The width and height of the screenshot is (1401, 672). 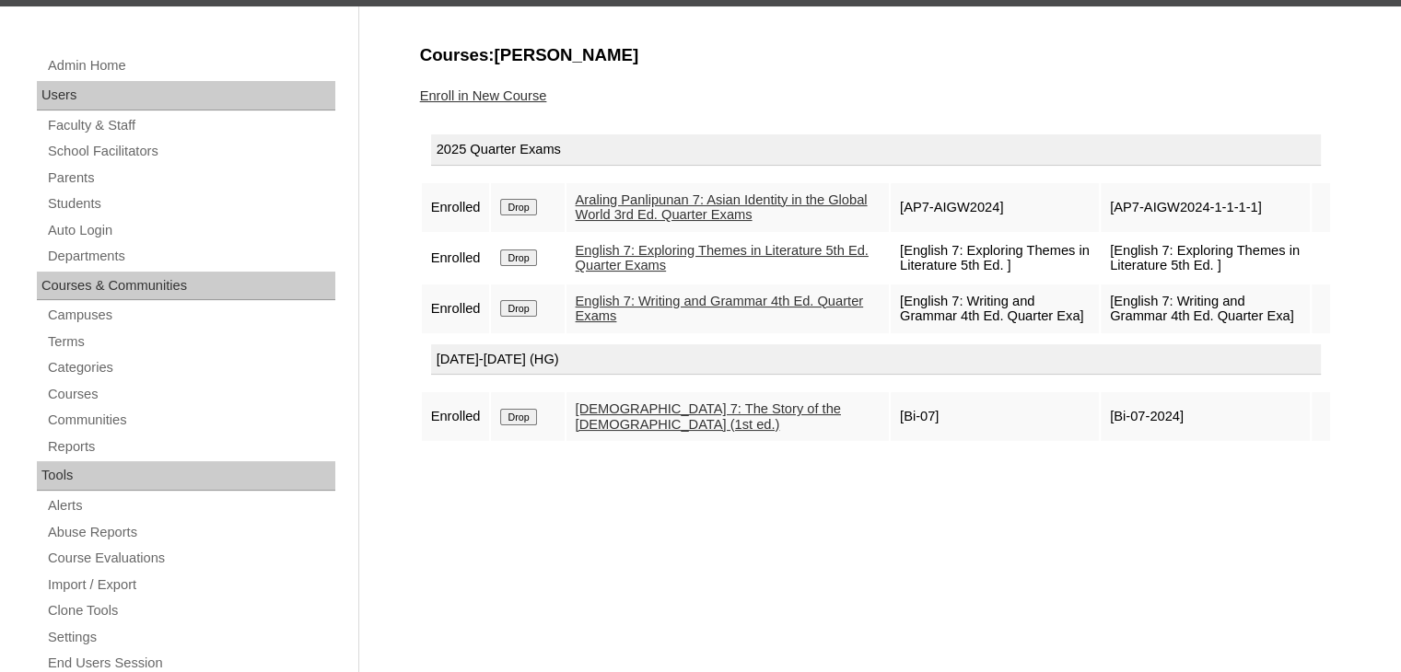 What do you see at coordinates (191, 558) in the screenshot?
I see `a: Course Evaluations` at bounding box center [191, 558].